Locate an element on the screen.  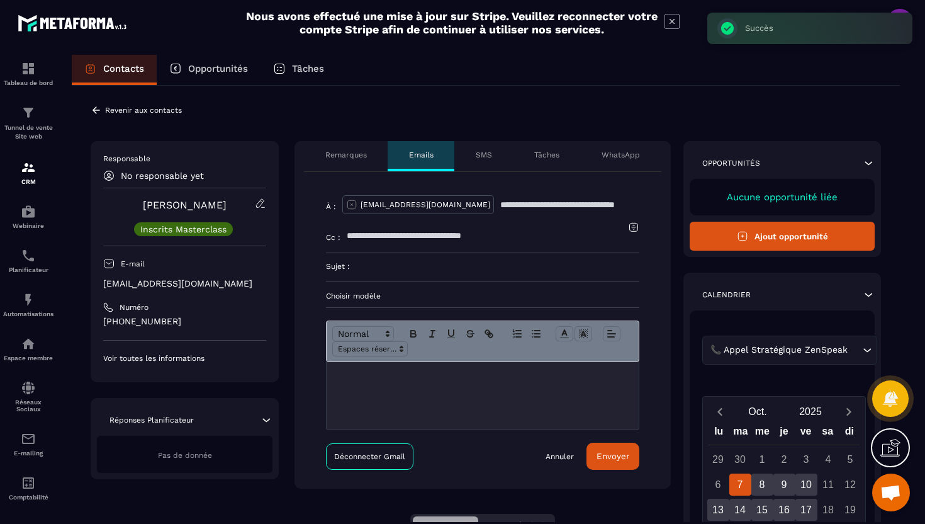
p: Choisir modèle is located at coordinates (483, 296).